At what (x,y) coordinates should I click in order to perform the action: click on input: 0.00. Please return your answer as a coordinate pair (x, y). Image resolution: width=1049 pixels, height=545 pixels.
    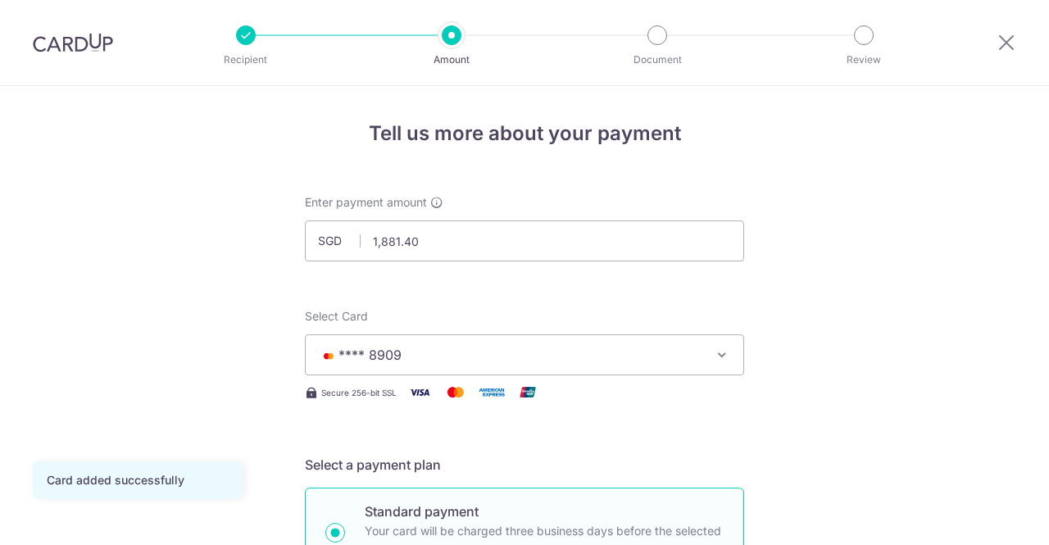
    Looking at the image, I should click on (524, 241).